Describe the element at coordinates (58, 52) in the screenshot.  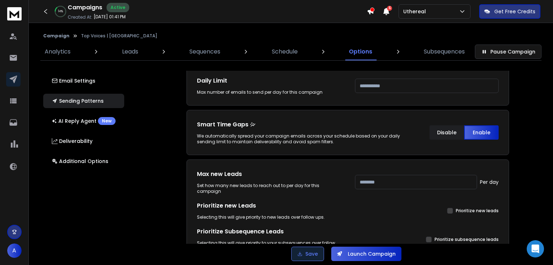
I see `a: Analytics` at that location.